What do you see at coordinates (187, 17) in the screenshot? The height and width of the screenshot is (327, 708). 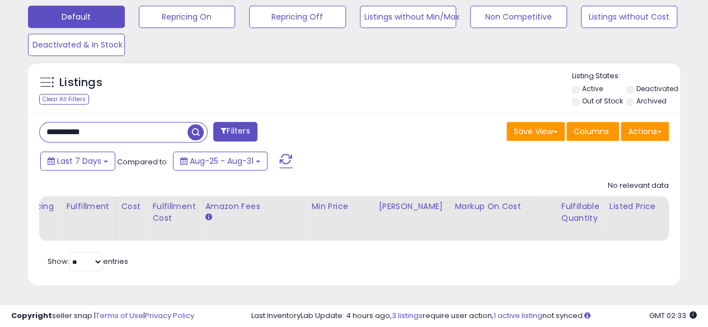 I see `button: Repricing On` at bounding box center [187, 17].